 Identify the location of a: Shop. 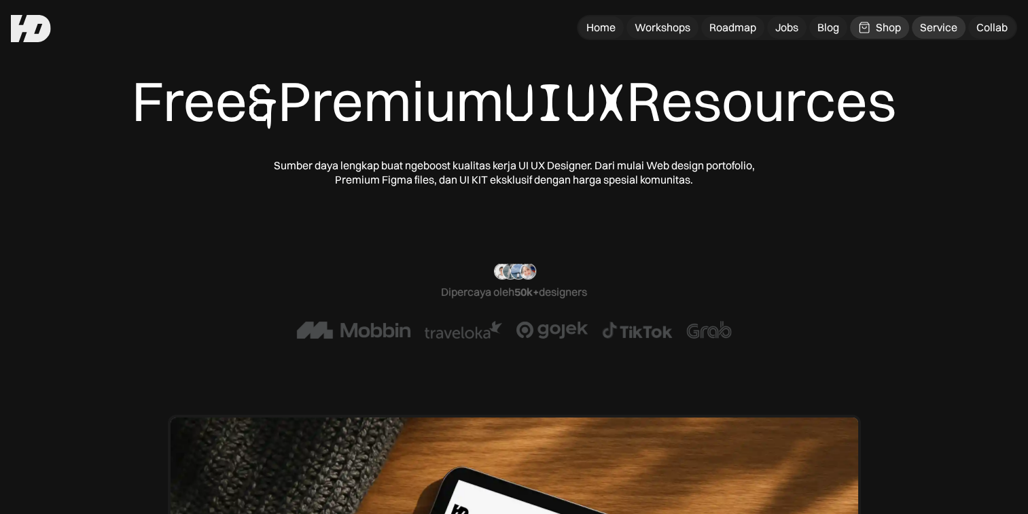
(879, 27).